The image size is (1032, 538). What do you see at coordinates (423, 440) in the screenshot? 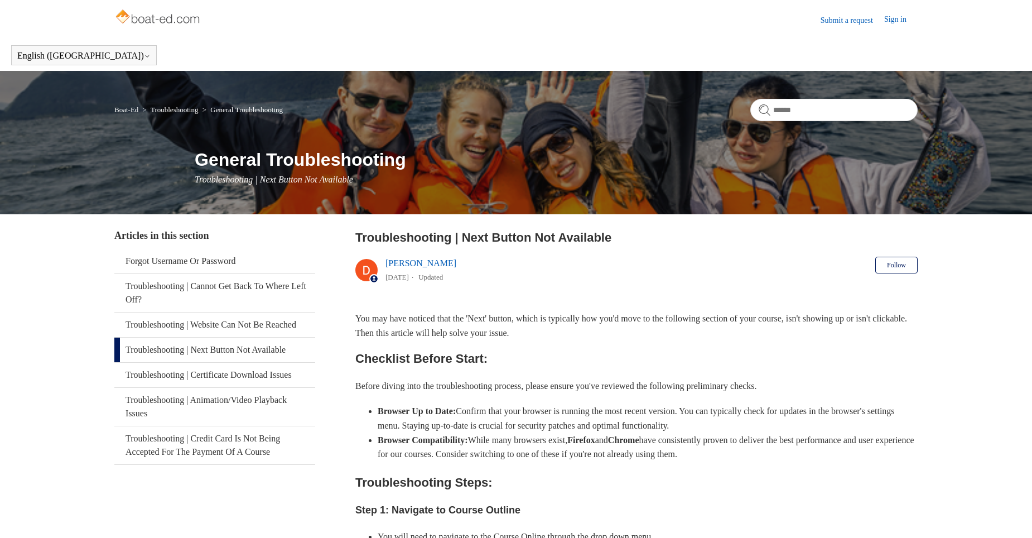
I see `strong: Browser Compatibility:` at bounding box center [423, 440].